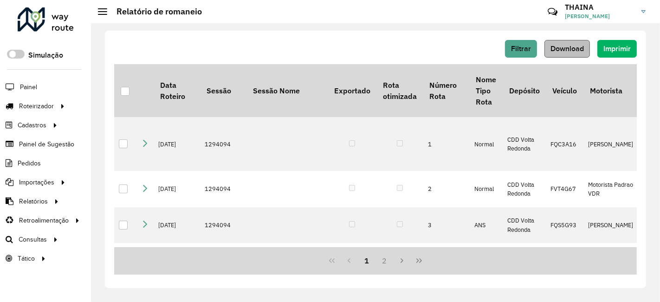 Image resolution: width=660 pixels, height=302 pixels. I want to click on th: Nome Tipo Rota, so click(486, 91).